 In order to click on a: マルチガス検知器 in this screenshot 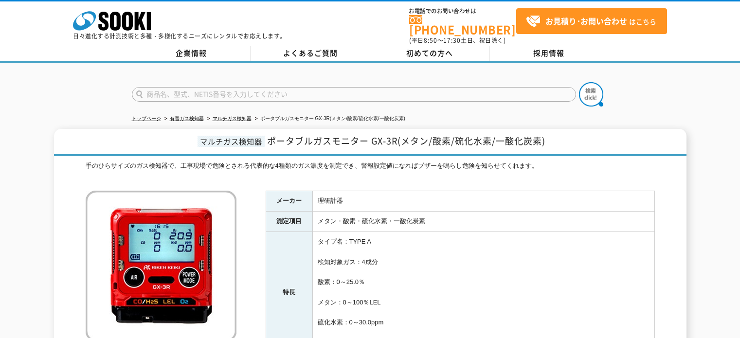, I will do `click(232, 118)`.